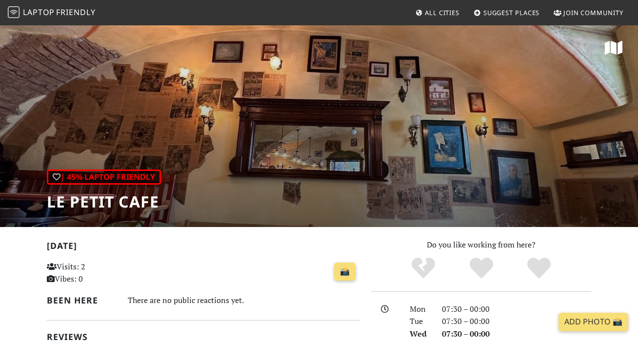 This screenshot has width=638, height=341. I want to click on a: LaptopFriendly LaptopFriendly, so click(52, 13).